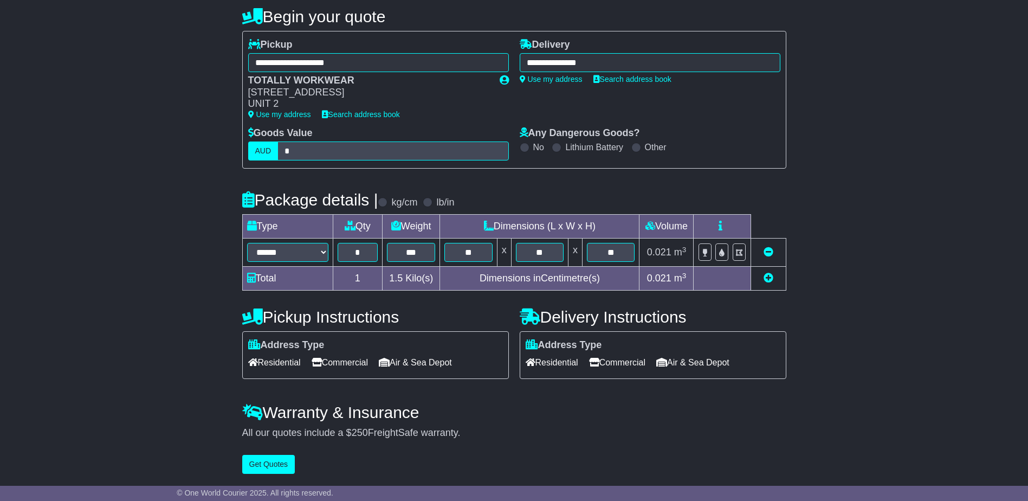  What do you see at coordinates (396, 278) in the screenshot?
I see `span: 1.5` at bounding box center [396, 278].